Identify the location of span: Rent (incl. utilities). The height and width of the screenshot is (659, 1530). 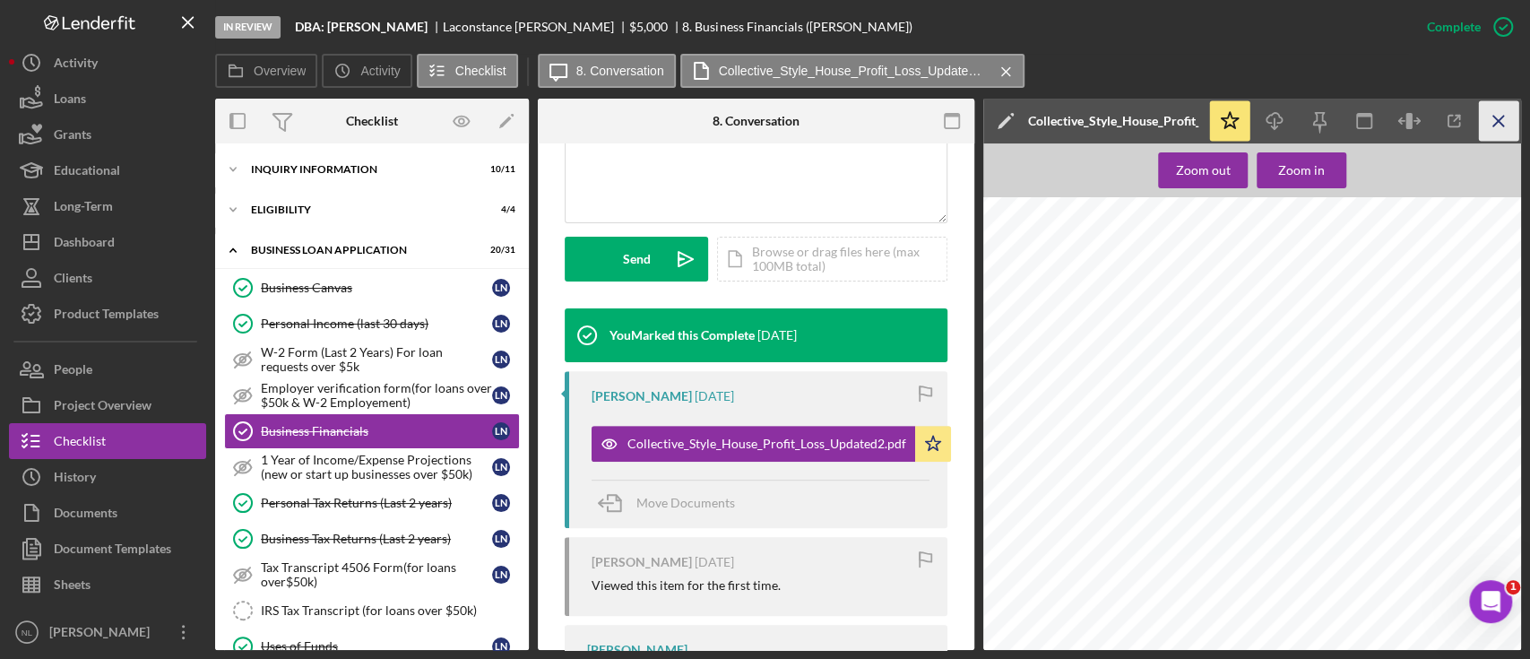
(1076, 342).